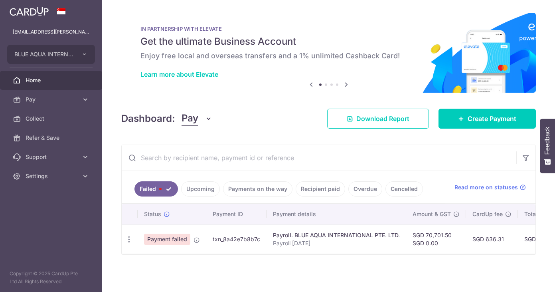  Describe the element at coordinates (148, 119) in the screenshot. I see `h4: Dashboard:` at that location.